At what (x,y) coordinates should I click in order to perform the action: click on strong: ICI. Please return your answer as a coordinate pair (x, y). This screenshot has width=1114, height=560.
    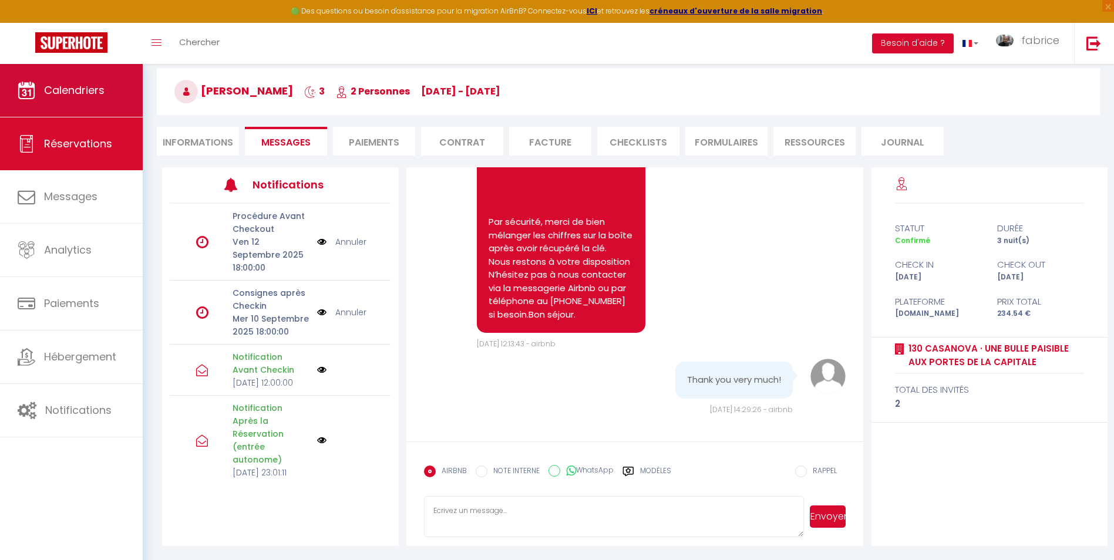
    Looking at the image, I should click on (592, 11).